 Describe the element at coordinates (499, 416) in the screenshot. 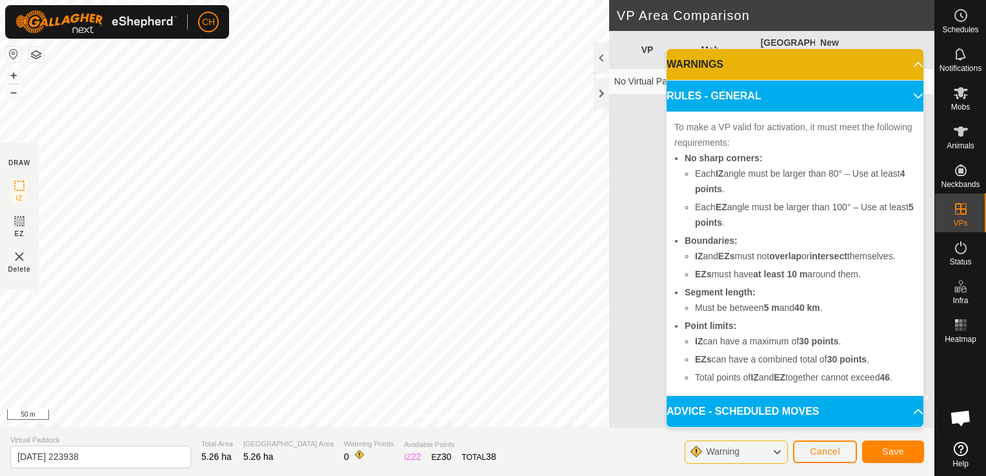

I see `a: Contact Us` at that location.